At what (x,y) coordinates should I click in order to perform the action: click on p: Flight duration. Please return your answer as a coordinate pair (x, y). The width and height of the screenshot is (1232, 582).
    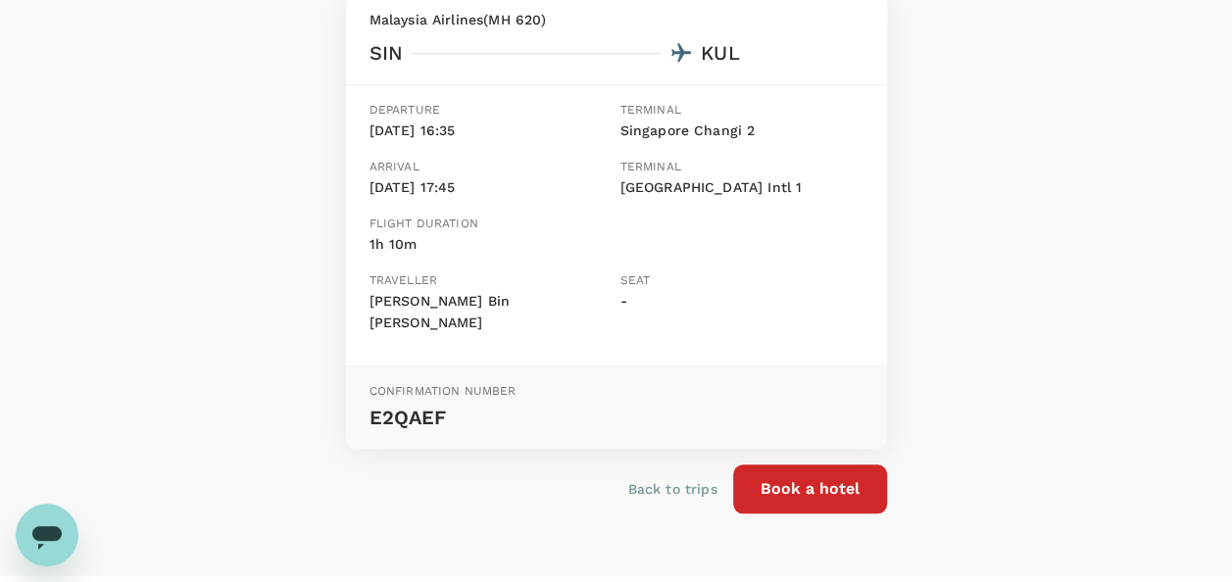
    Looking at the image, I should click on (423, 224).